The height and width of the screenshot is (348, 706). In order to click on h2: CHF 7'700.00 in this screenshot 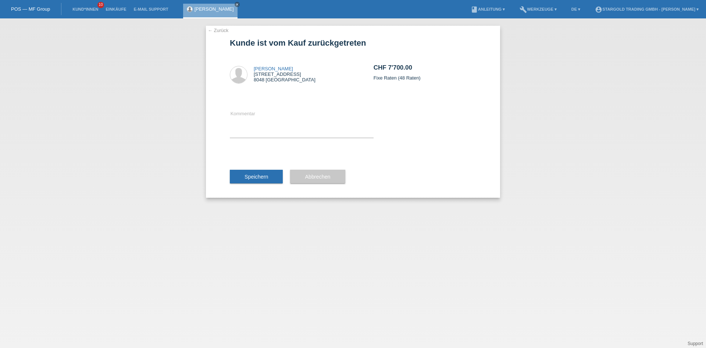, I will do `click(425, 70)`.